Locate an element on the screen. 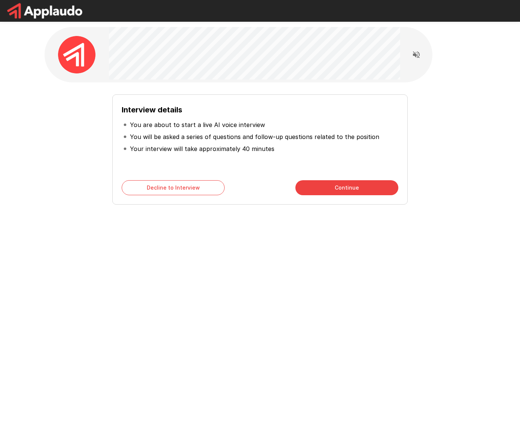  button: Decline to Interview is located at coordinates (173, 188).